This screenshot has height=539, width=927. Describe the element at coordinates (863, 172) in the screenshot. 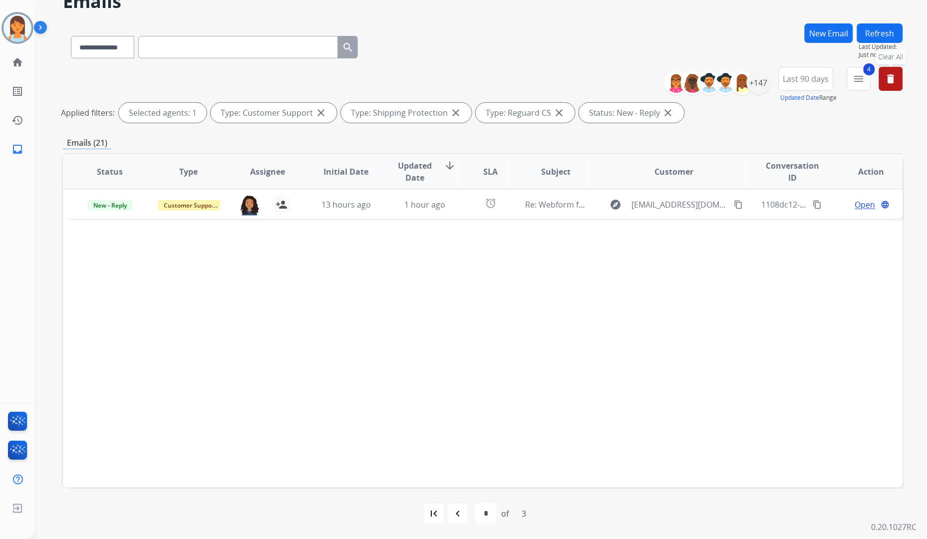

I see `th: Action` at that location.